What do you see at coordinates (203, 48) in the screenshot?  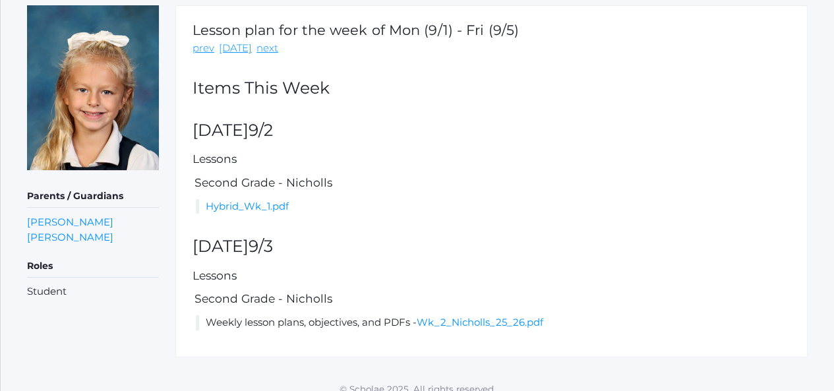 I see `a: prev` at bounding box center [203, 48].